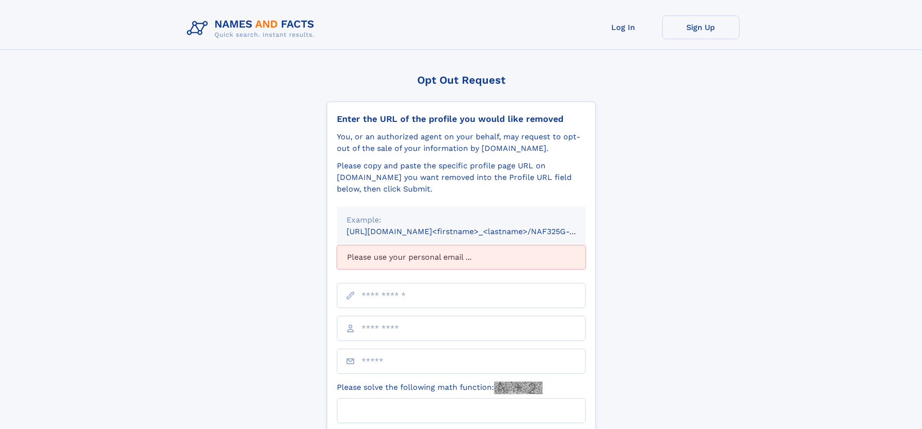 The image size is (922, 429). What do you see at coordinates (440, 388) in the screenshot?
I see `label: Please solve the following math function:` at bounding box center [440, 388].